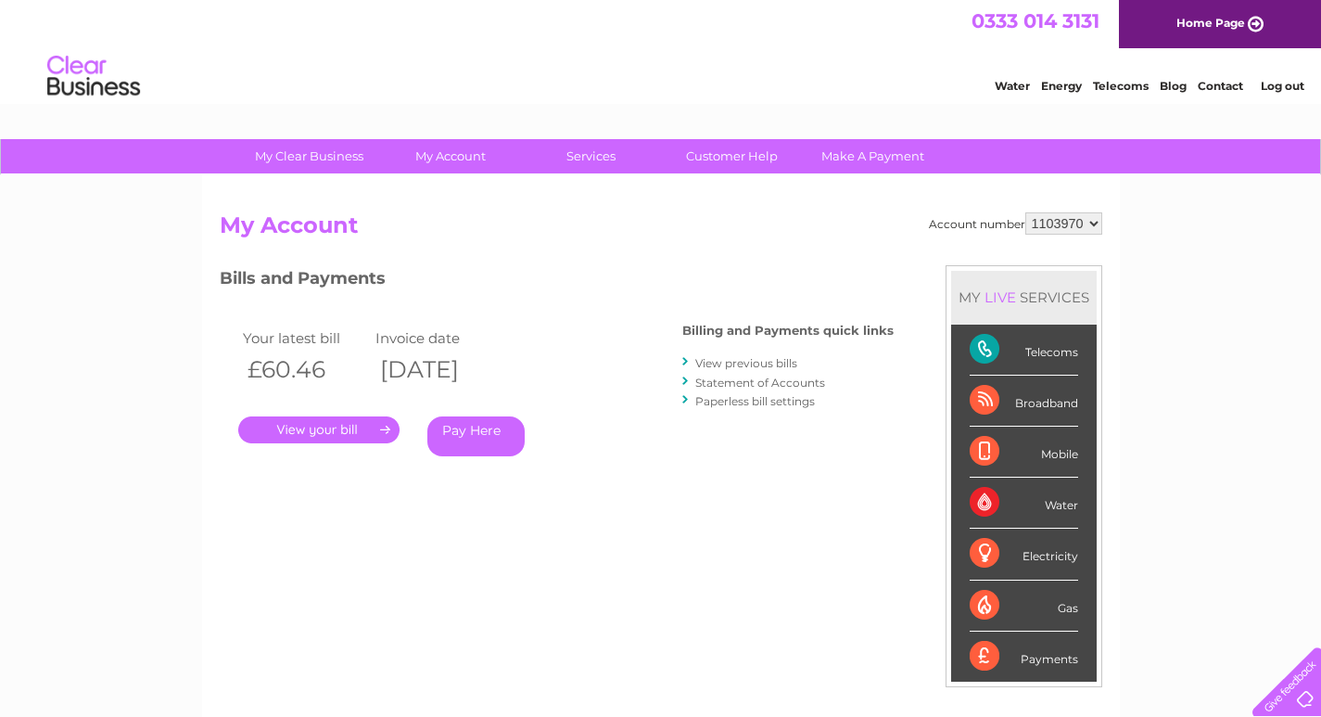 The height and width of the screenshot is (717, 1321). Describe the element at coordinates (661, 230) in the screenshot. I see `h2: My Account` at that location.